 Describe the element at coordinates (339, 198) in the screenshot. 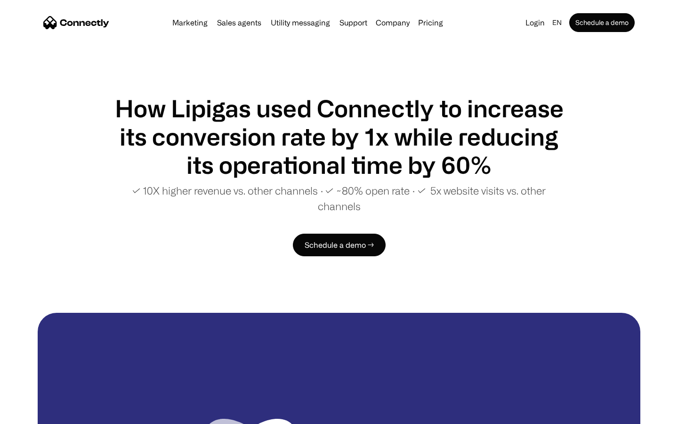

I see `p: ✓ 10X higher revenue vs. other channels ∙ ✓ ~80% open rate ∙ ✓ 5x website visits vs. other channels` at that location.